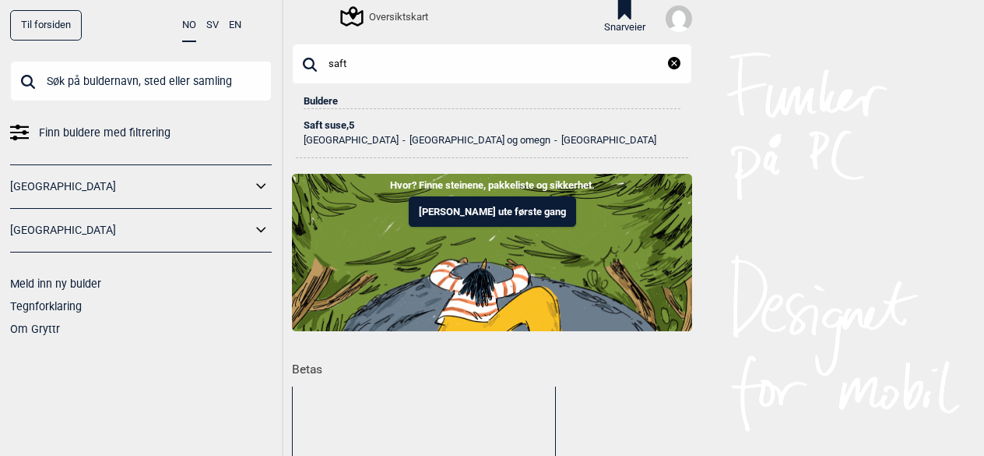  Describe the element at coordinates (386, 16) in the screenshot. I see `div: Oversiktskart` at that location.